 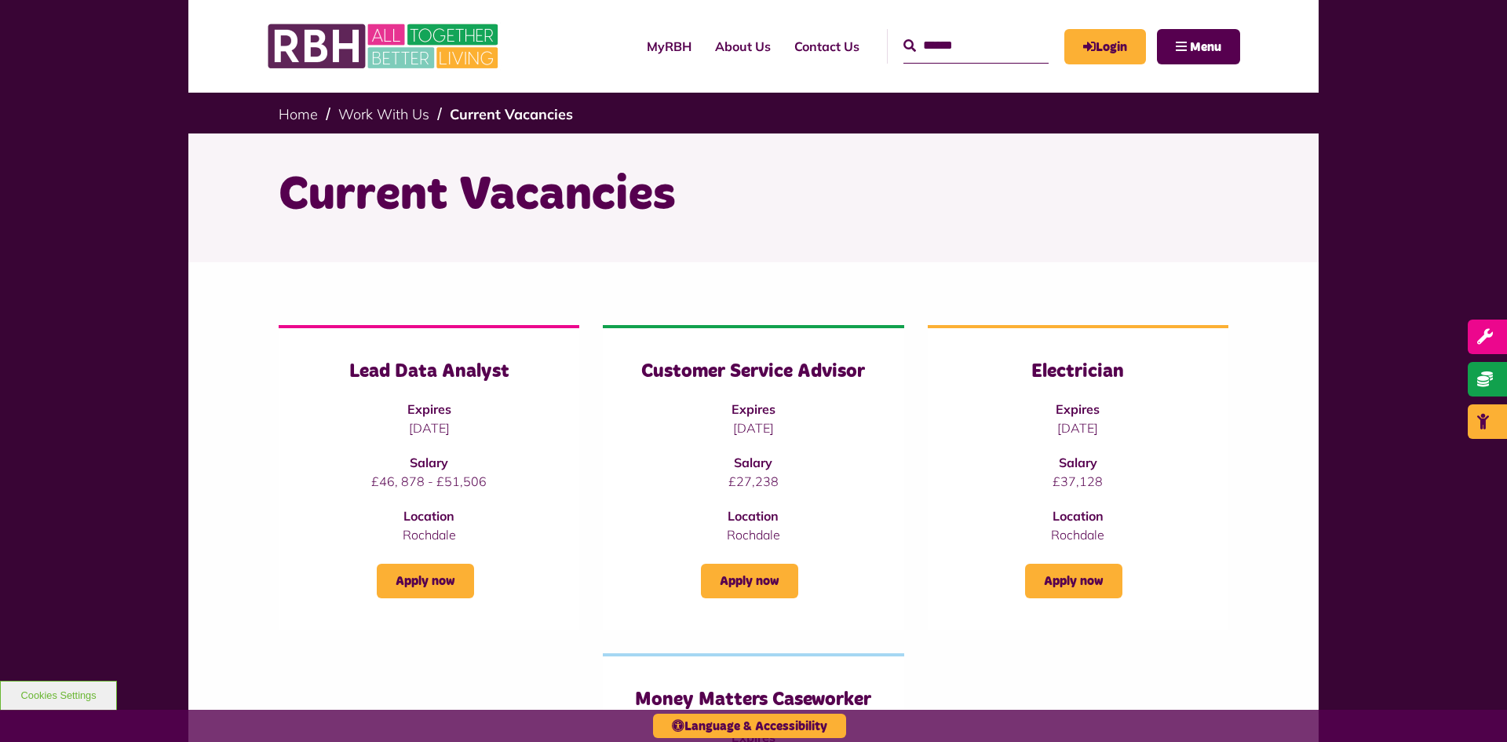 I want to click on span: Menu, so click(x=1206, y=47).